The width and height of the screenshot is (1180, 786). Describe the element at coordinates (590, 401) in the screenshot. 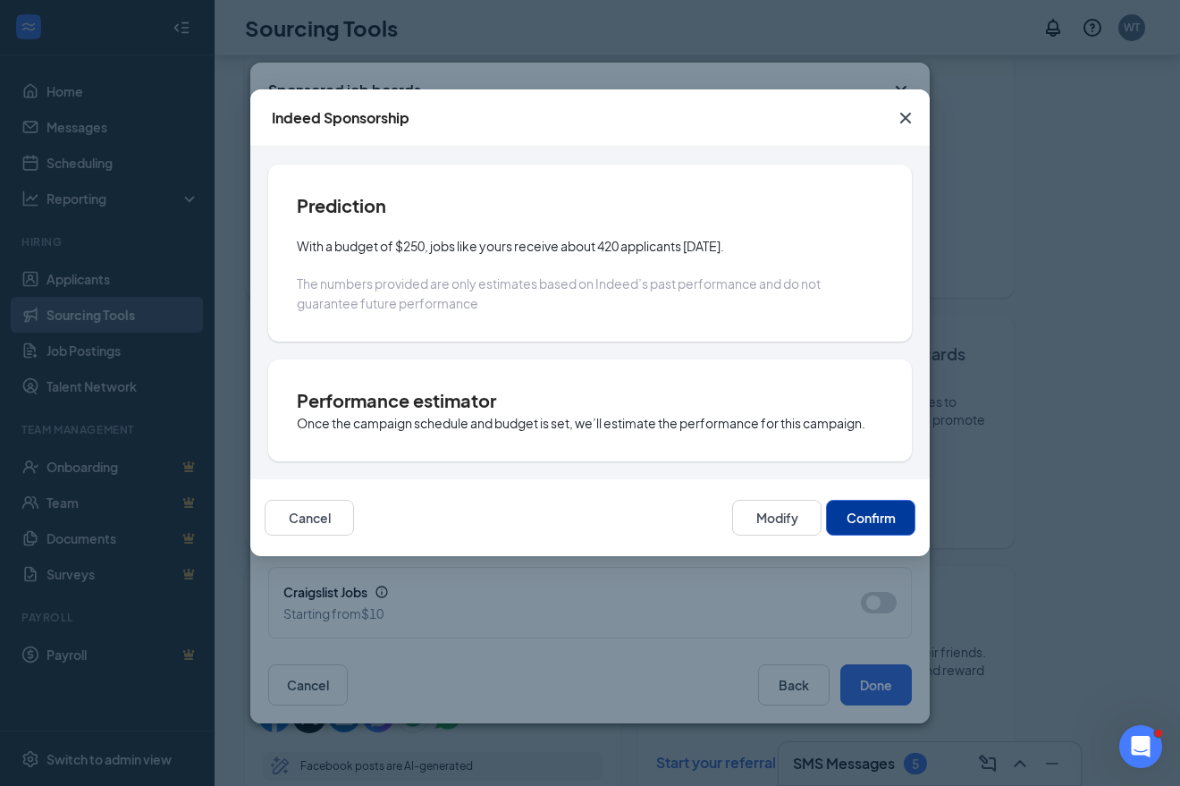

I see `h4: Performance estimator` at that location.